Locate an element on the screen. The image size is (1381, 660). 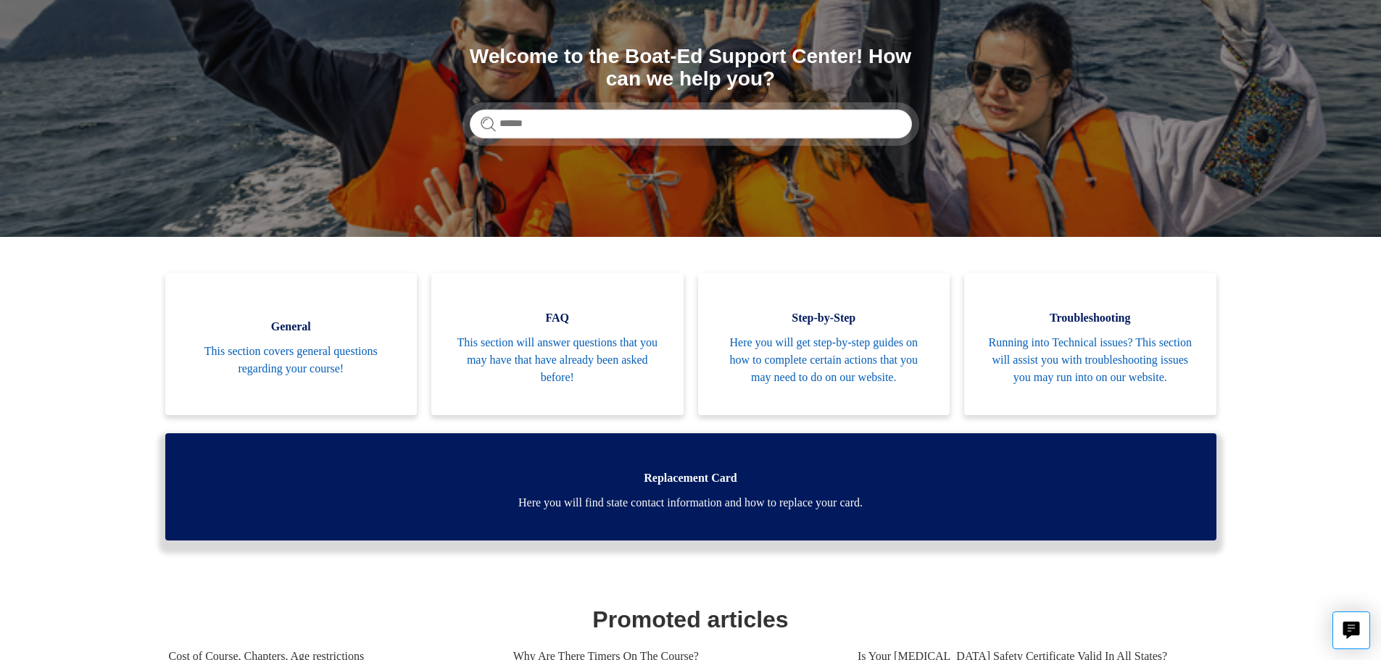
h1: Promoted articles is located at coordinates (691, 620).